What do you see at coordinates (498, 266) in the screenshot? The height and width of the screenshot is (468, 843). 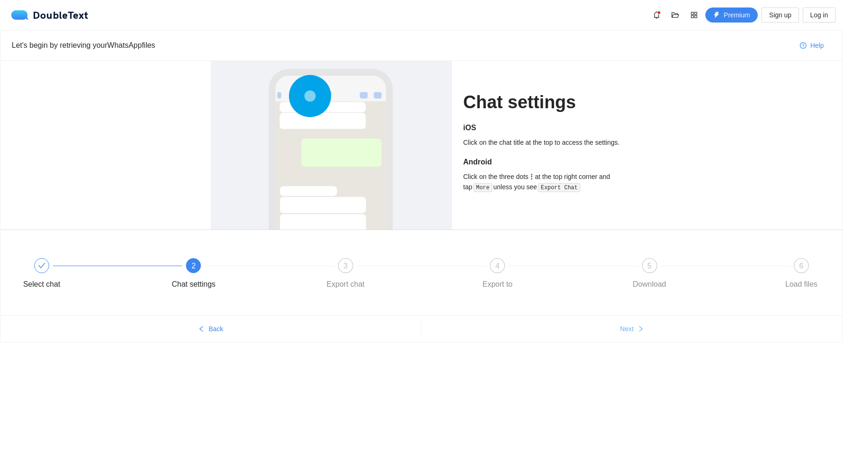 I see `span: 4` at bounding box center [498, 266].